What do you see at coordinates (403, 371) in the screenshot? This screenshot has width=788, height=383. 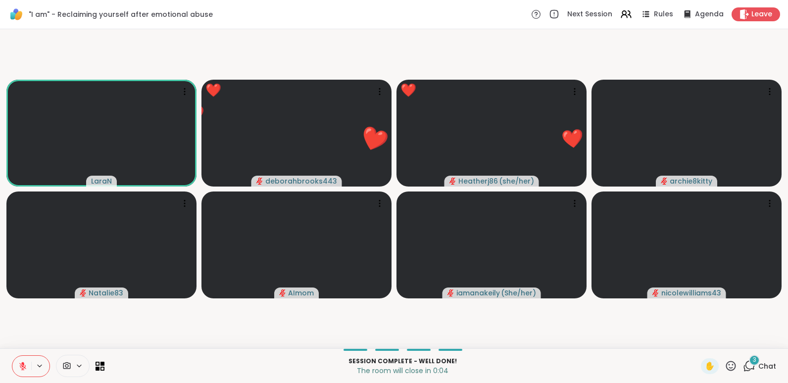 I see `p: The room will close in 0:04` at bounding box center [403, 371].